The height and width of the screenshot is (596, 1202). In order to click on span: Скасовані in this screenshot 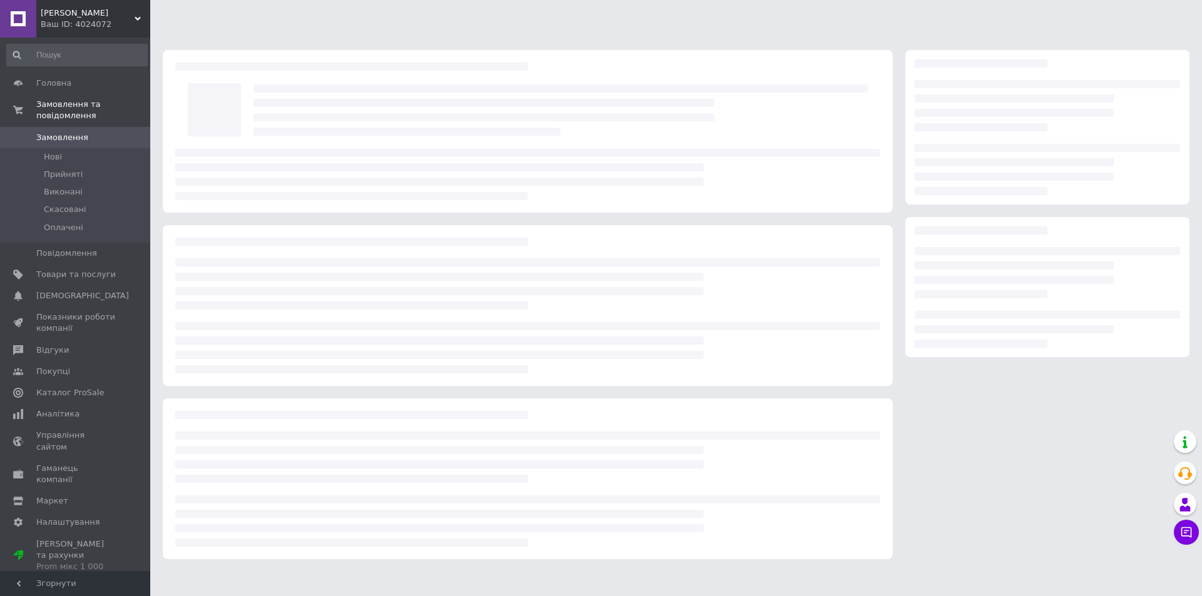, I will do `click(65, 210)`.